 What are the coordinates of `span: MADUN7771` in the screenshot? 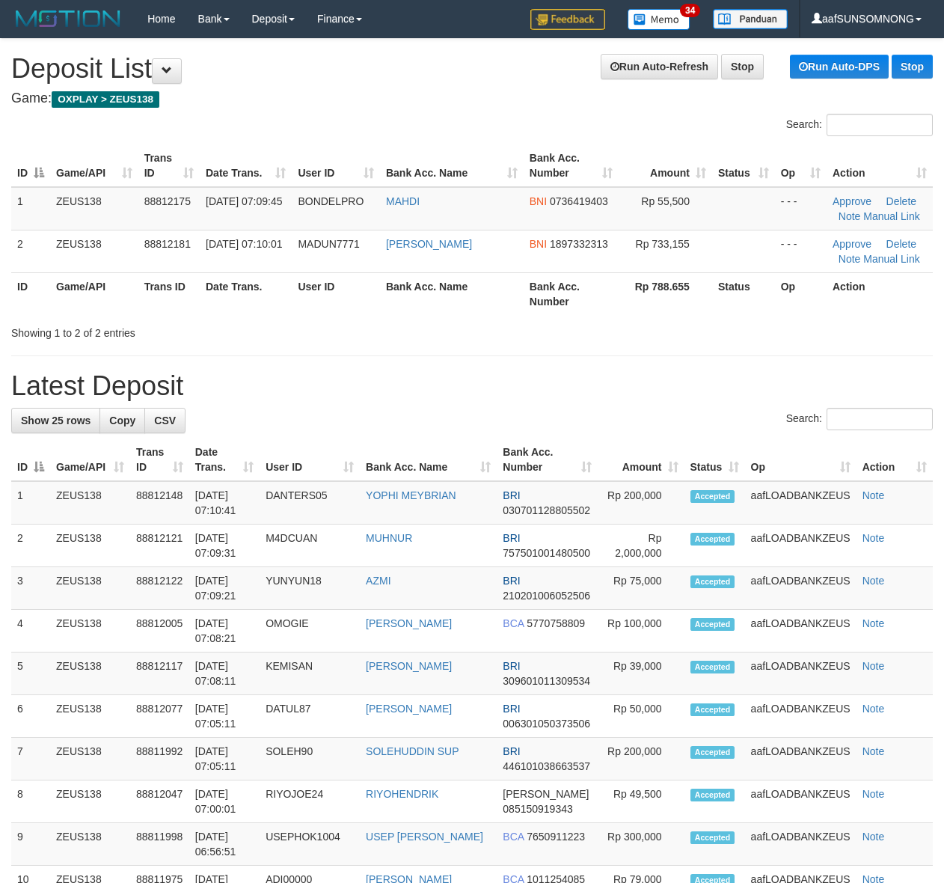 It's located at (328, 244).